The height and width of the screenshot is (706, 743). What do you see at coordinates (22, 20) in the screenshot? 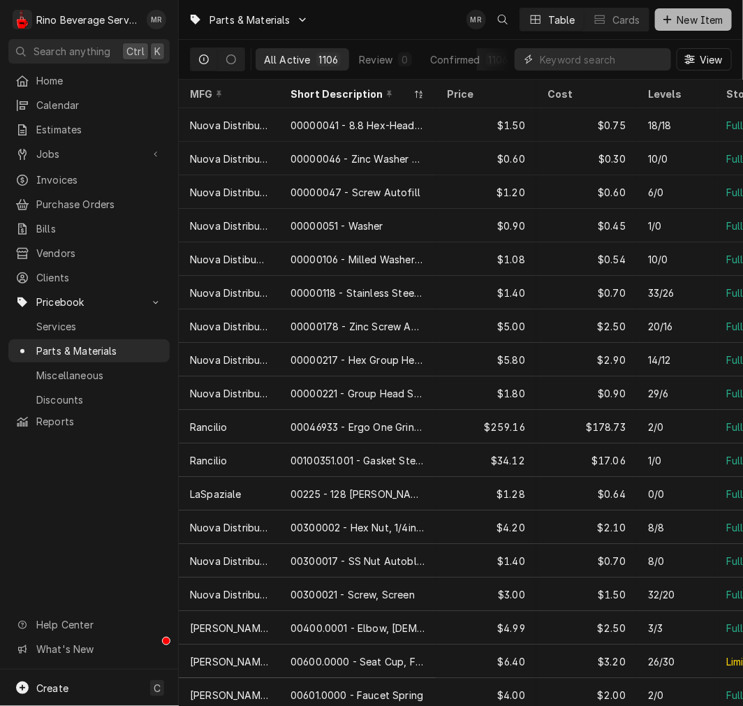
I see `div: Rino Beverage Service's Avatar` at bounding box center [22, 20].